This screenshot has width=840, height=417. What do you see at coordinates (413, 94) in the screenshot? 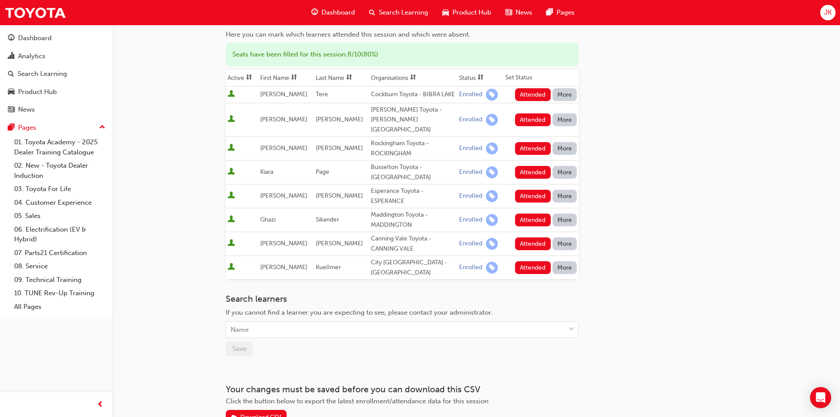
I see `div: Cockburn Toyota - BIBRA LAKE` at bounding box center [413, 94].